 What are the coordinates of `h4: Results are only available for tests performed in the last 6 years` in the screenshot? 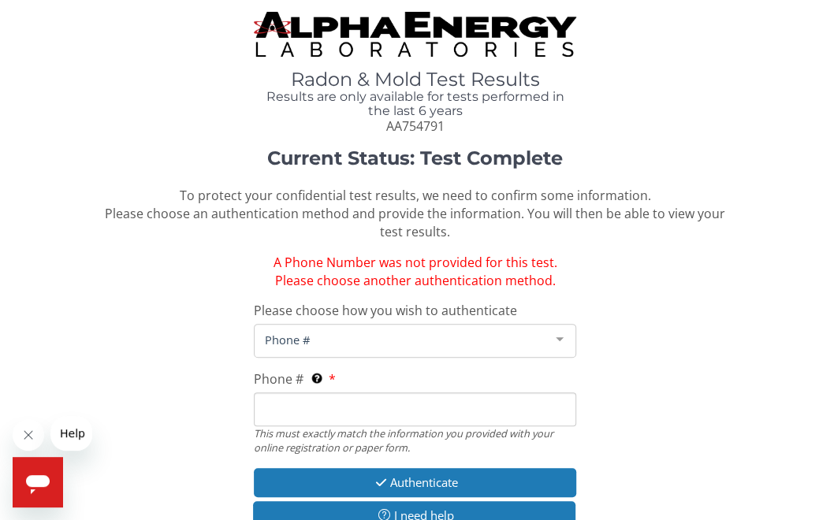 It's located at (415, 103).